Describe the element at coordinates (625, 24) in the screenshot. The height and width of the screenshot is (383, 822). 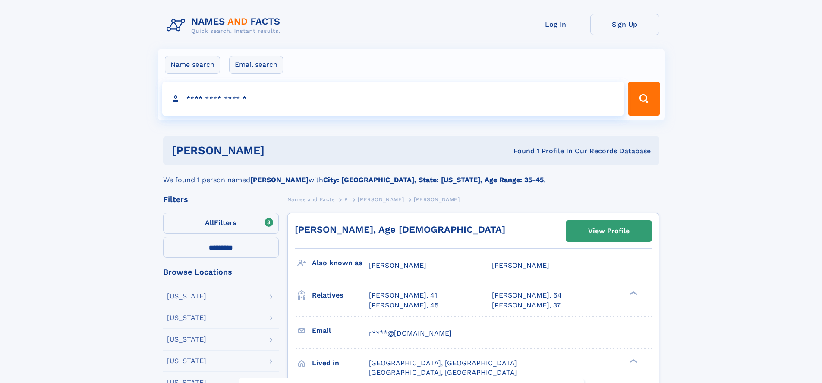
I see `a: Sign Up` at that location.